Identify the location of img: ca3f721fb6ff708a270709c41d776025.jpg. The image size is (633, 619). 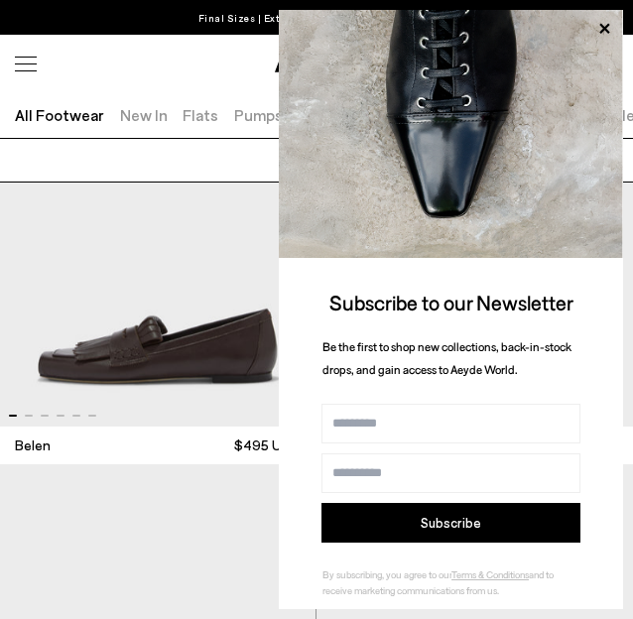
(450, 134).